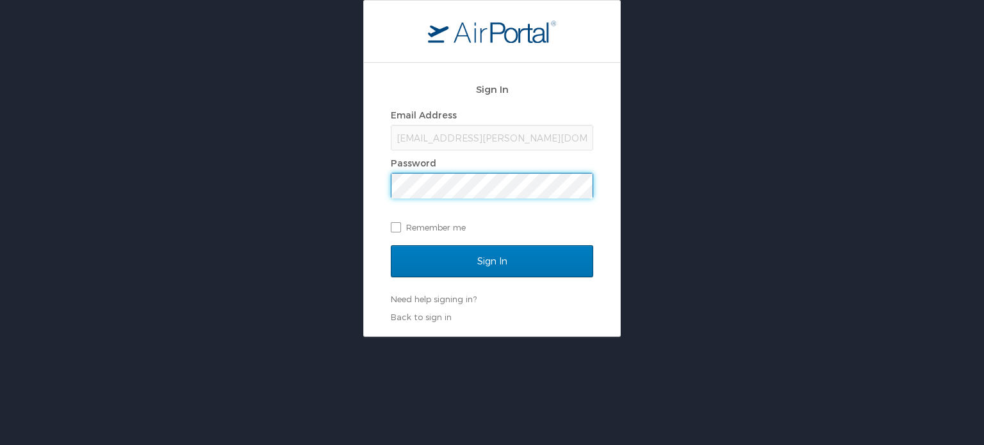  What do you see at coordinates (421, 317) in the screenshot?
I see `a: Back to sign in` at bounding box center [421, 317].